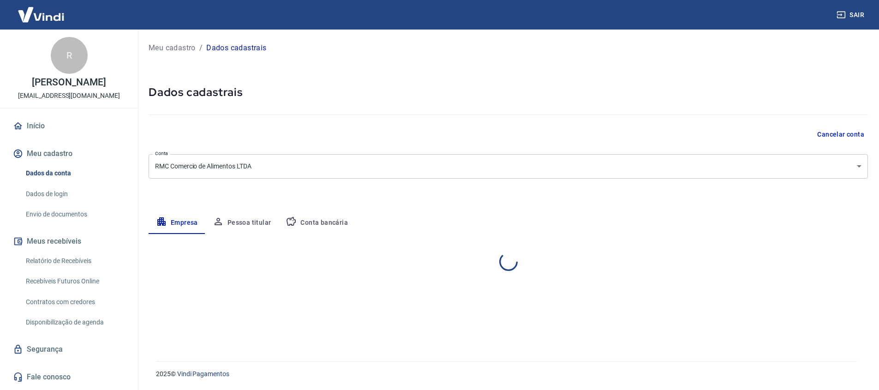 The height and width of the screenshot is (390, 879). I want to click on button: Meu cadastro, so click(69, 154).